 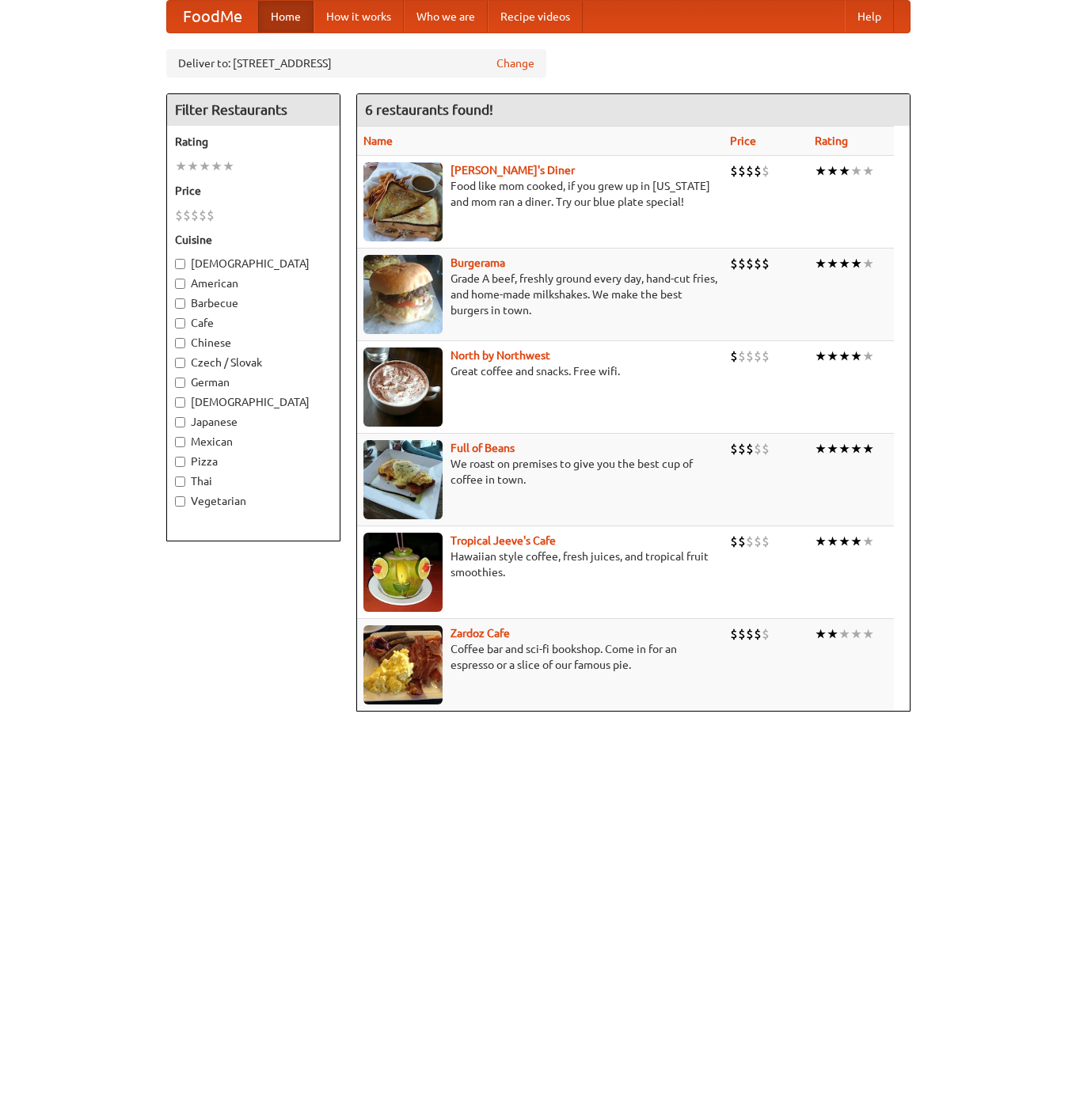 I want to click on input: Cafe, so click(x=180, y=322).